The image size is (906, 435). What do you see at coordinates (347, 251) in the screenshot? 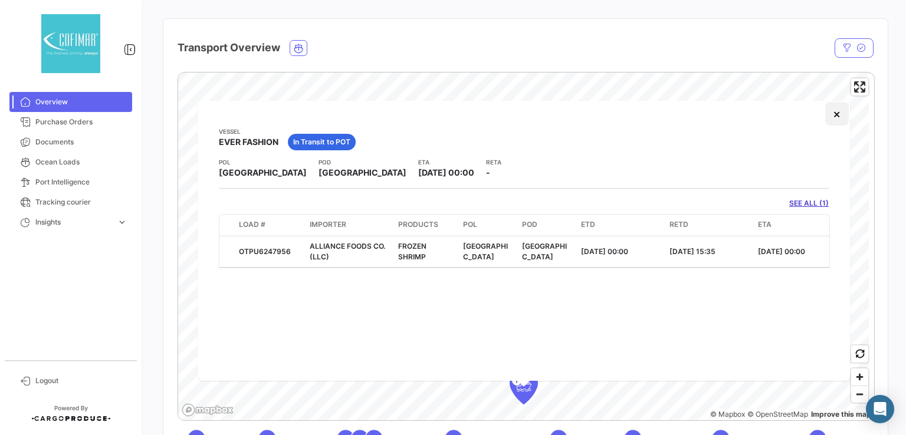
I see `span: ALLIANCE FOODS CO.(LLC)` at bounding box center [347, 251].